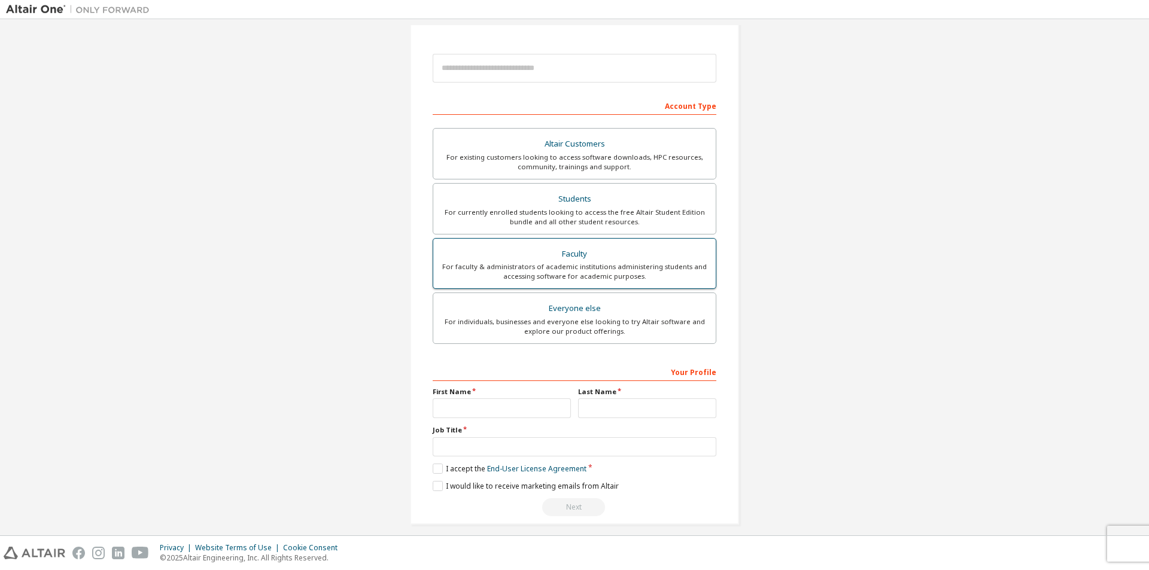  What do you see at coordinates (252, 558) in the screenshot?
I see `p: © 2025 Altair Engineering, Inc. All Rights Reserved.` at bounding box center [252, 558].